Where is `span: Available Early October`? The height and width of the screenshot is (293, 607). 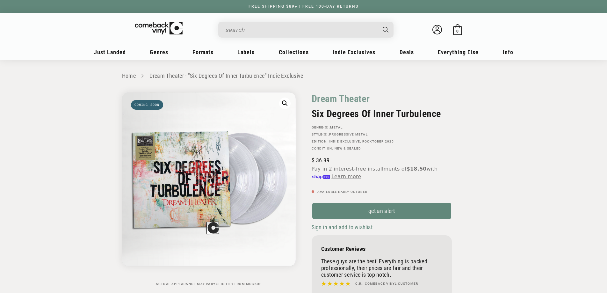
span: Available Early October is located at coordinates (342, 191).